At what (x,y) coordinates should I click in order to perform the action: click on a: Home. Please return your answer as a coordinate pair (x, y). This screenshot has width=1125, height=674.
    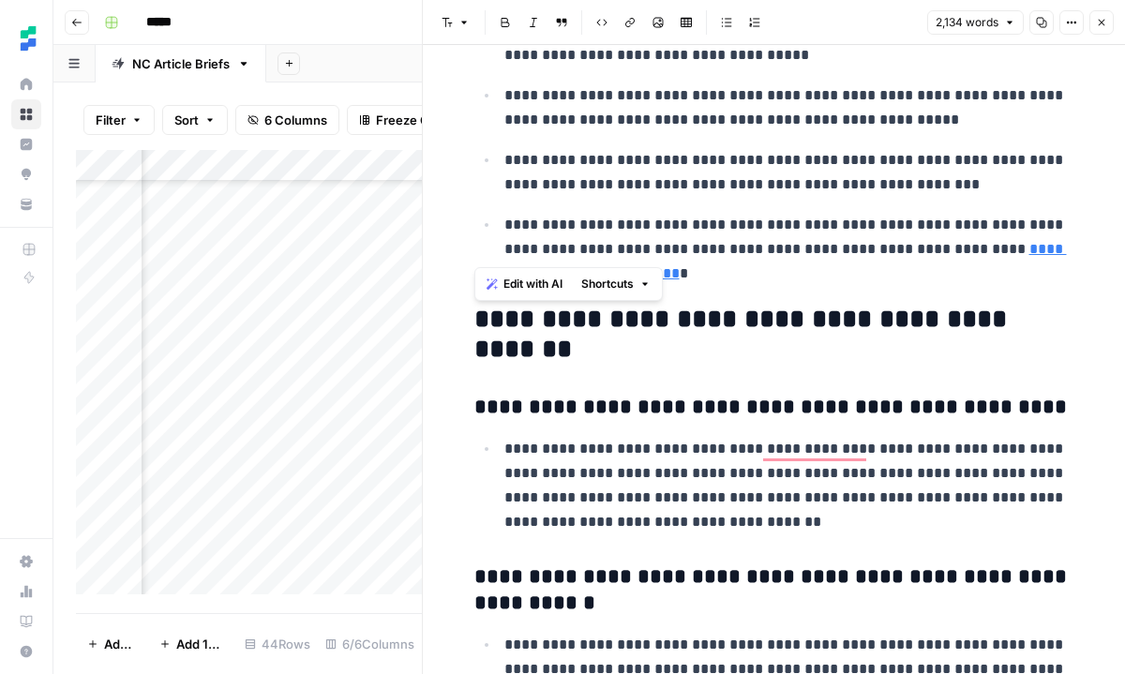
    Looking at the image, I should click on (26, 84).